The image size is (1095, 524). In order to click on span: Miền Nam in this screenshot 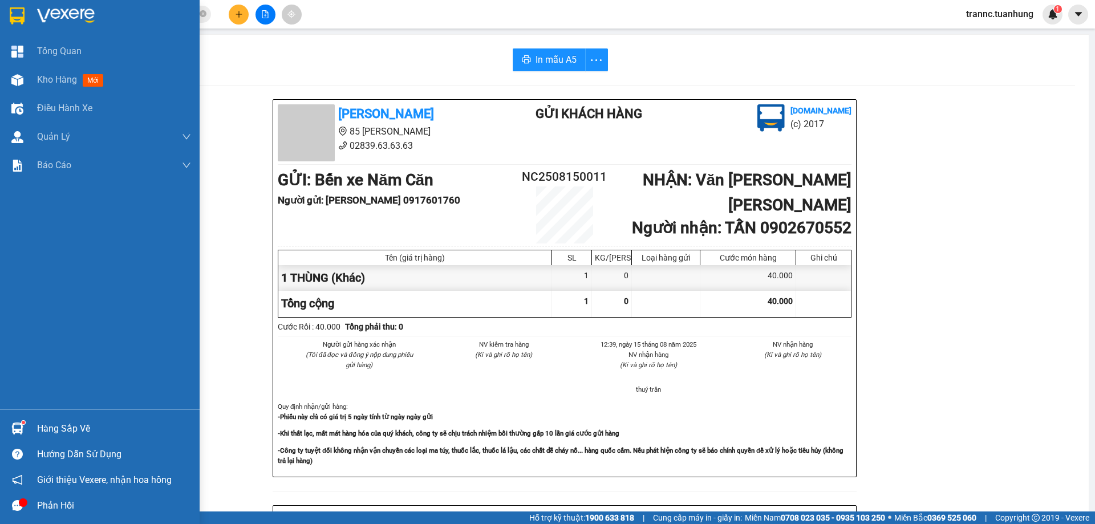, I will do `click(815, 518)`.